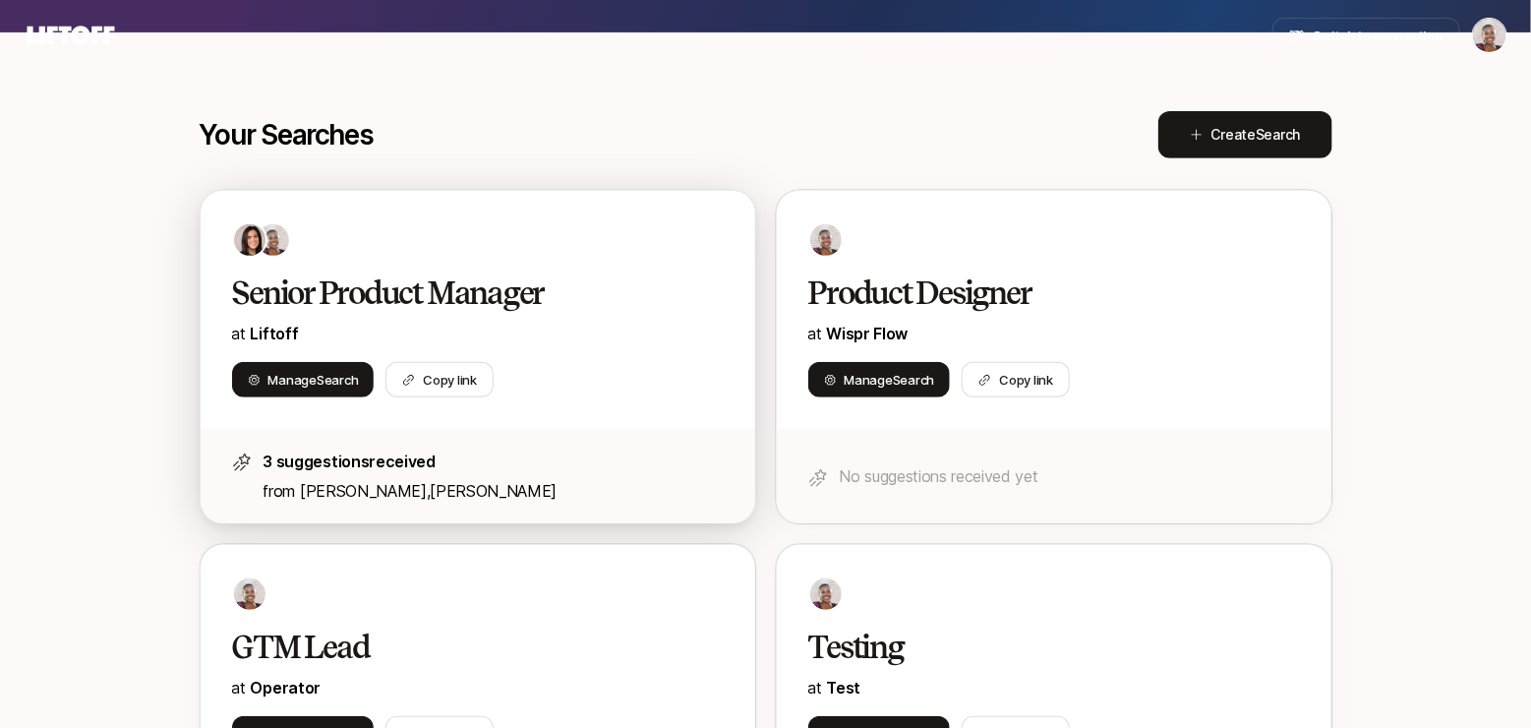  What do you see at coordinates (286, 135) in the screenshot?
I see `p: Your Searches` at bounding box center [286, 135].